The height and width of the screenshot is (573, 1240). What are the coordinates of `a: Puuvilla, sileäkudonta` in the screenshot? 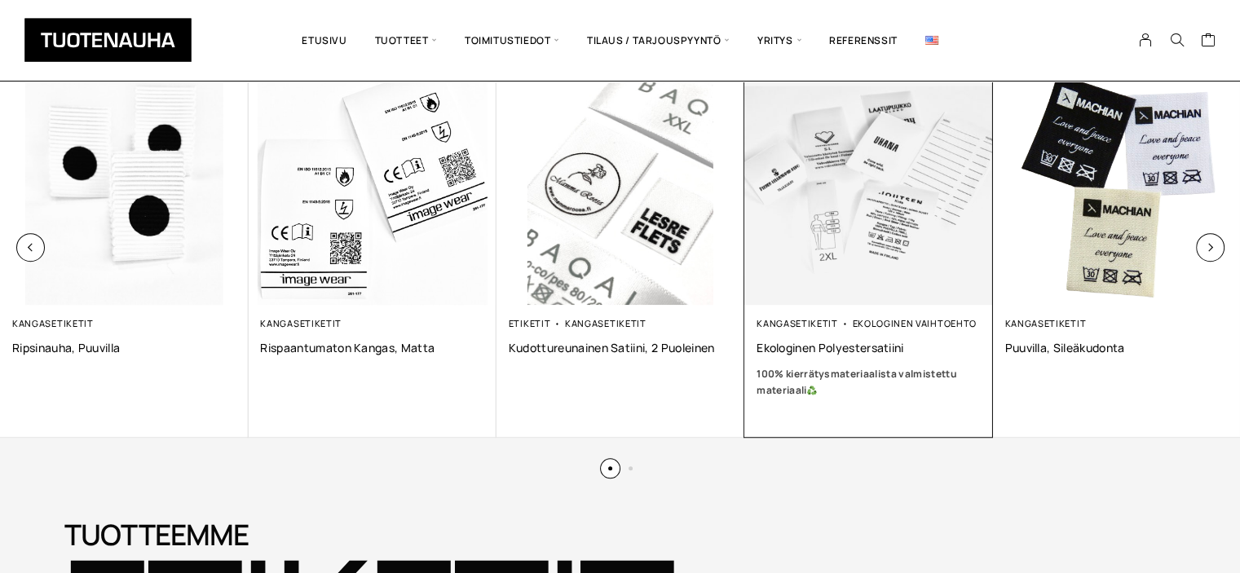 It's located at (1116, 347).